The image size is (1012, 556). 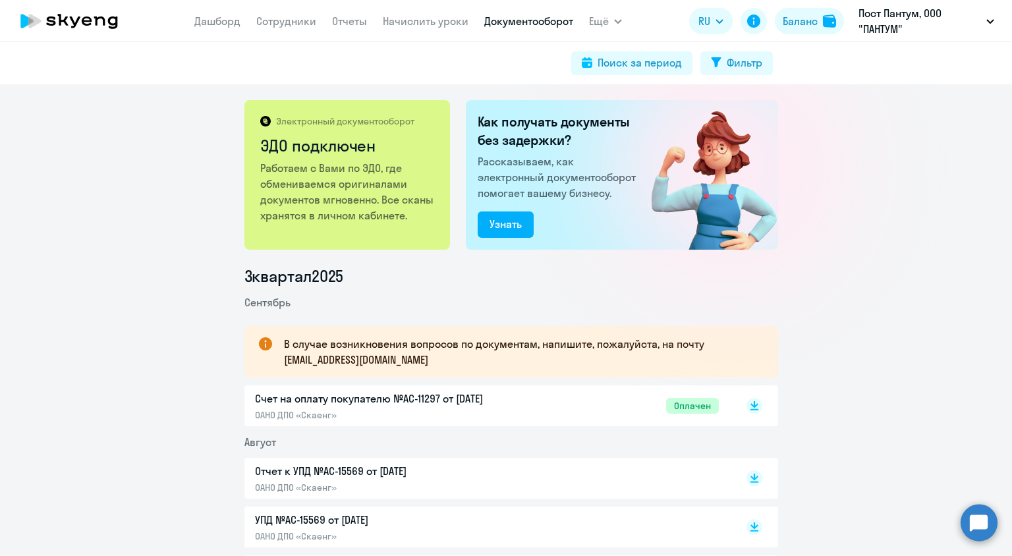 I want to click on span: RU, so click(x=705, y=21).